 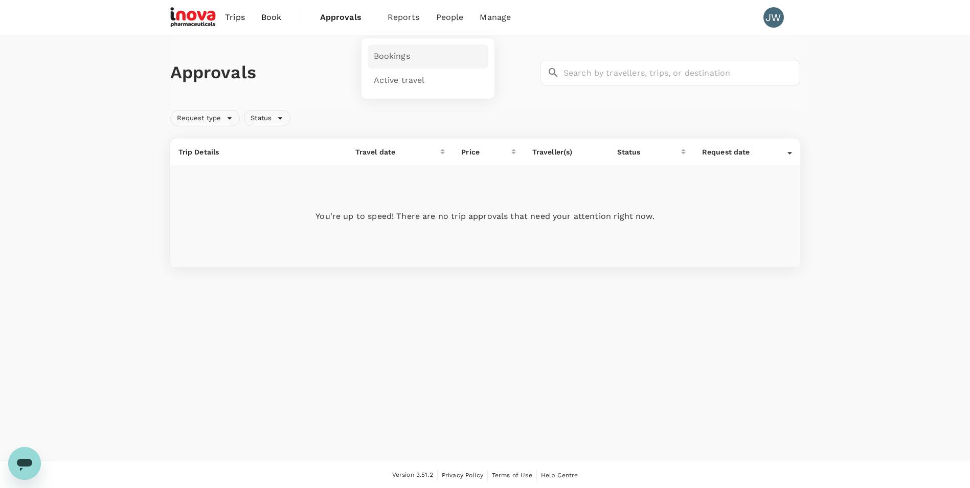 What do you see at coordinates (512, 475) in the screenshot?
I see `span: Terms of Use` at bounding box center [512, 475].